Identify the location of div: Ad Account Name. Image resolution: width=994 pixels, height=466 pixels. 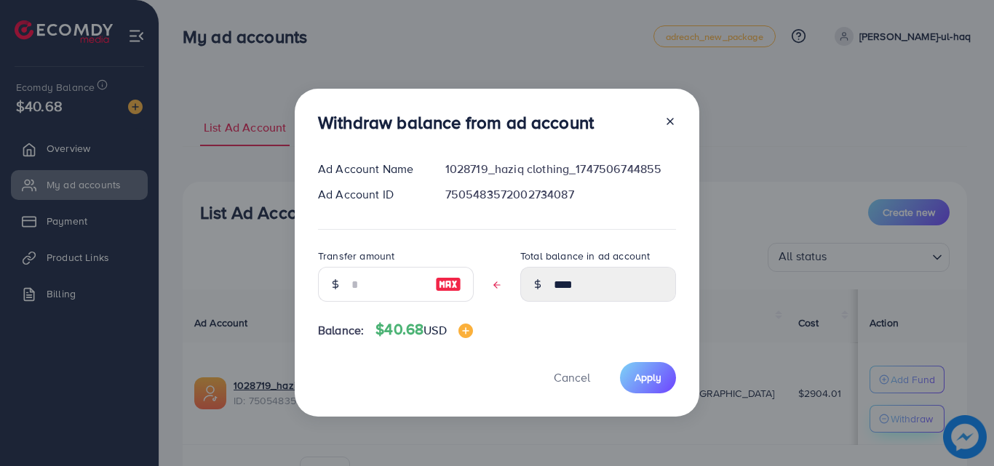
(370, 169).